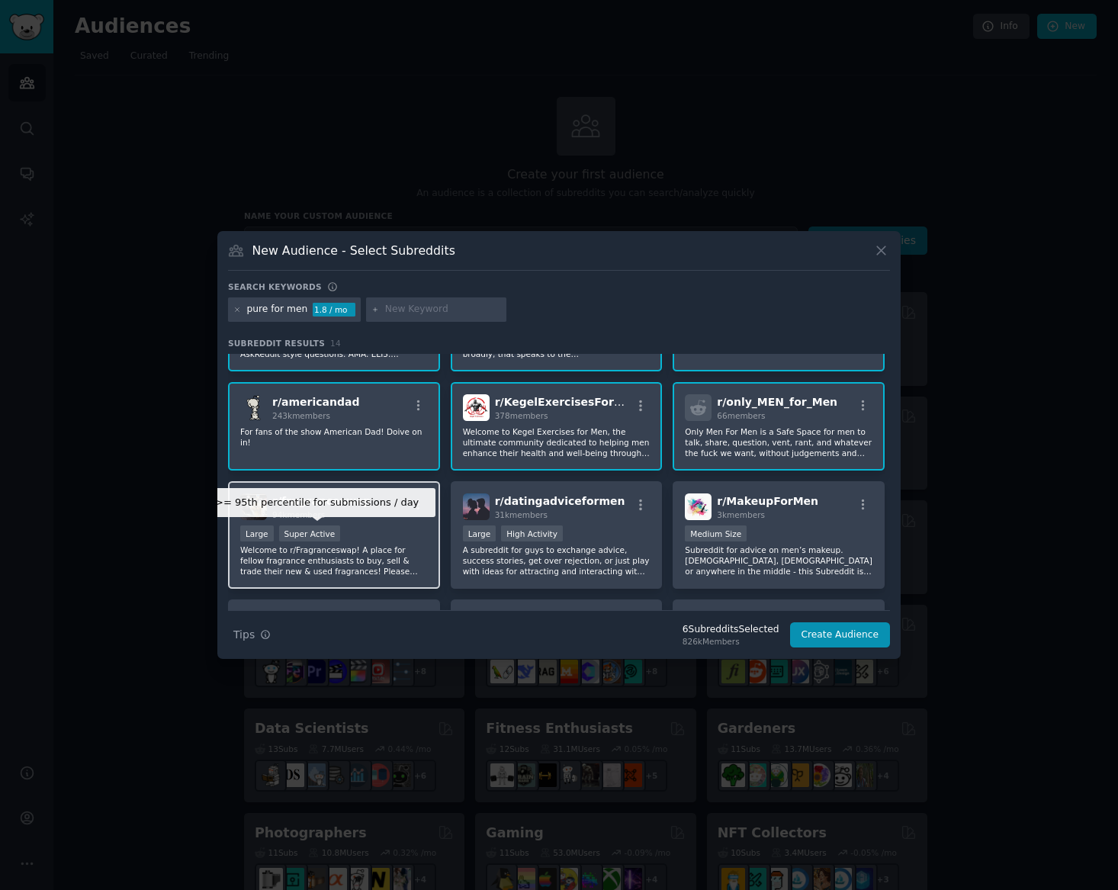  I want to click on div: 826k Members, so click(731, 642).